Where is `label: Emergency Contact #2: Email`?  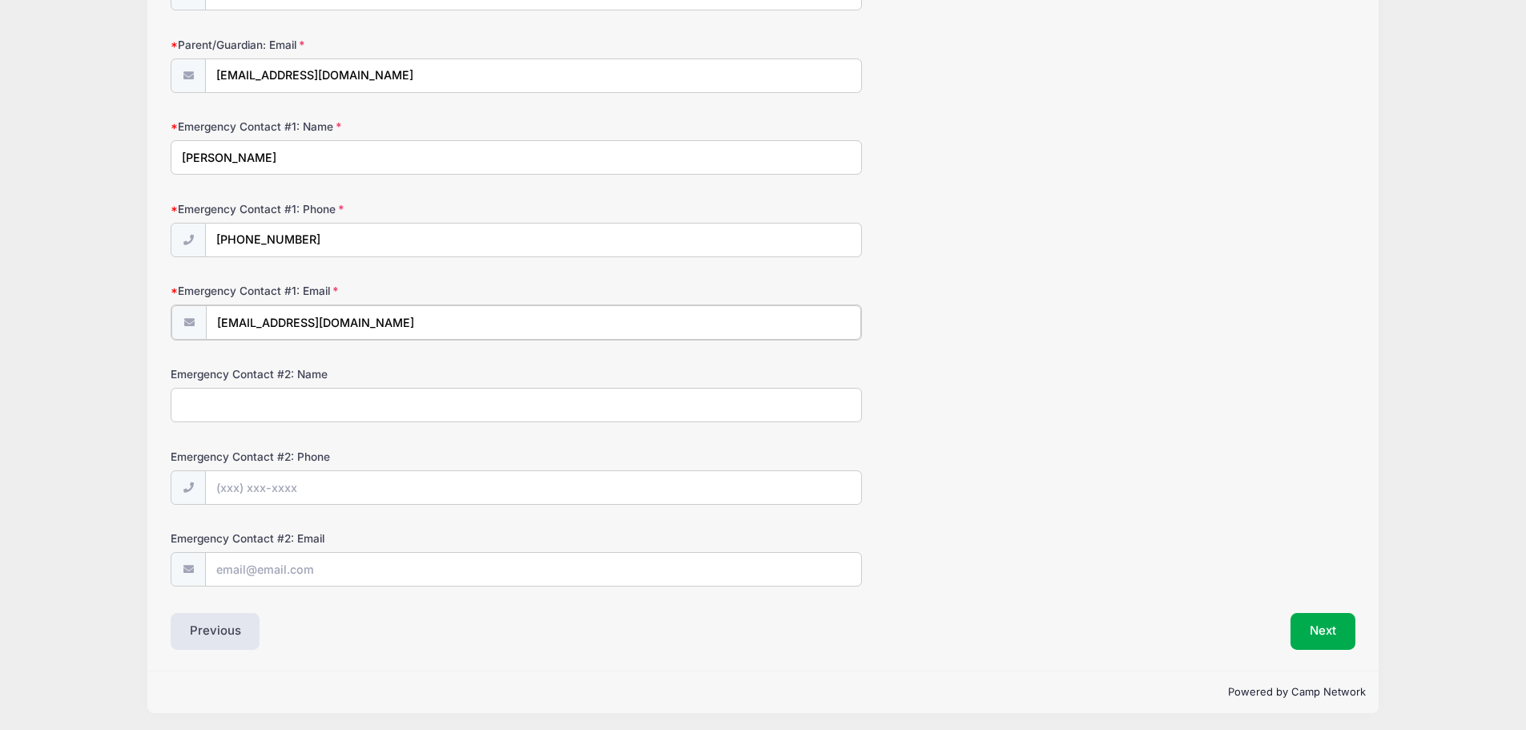
label: Emergency Contact #2: Email is located at coordinates (368, 538).